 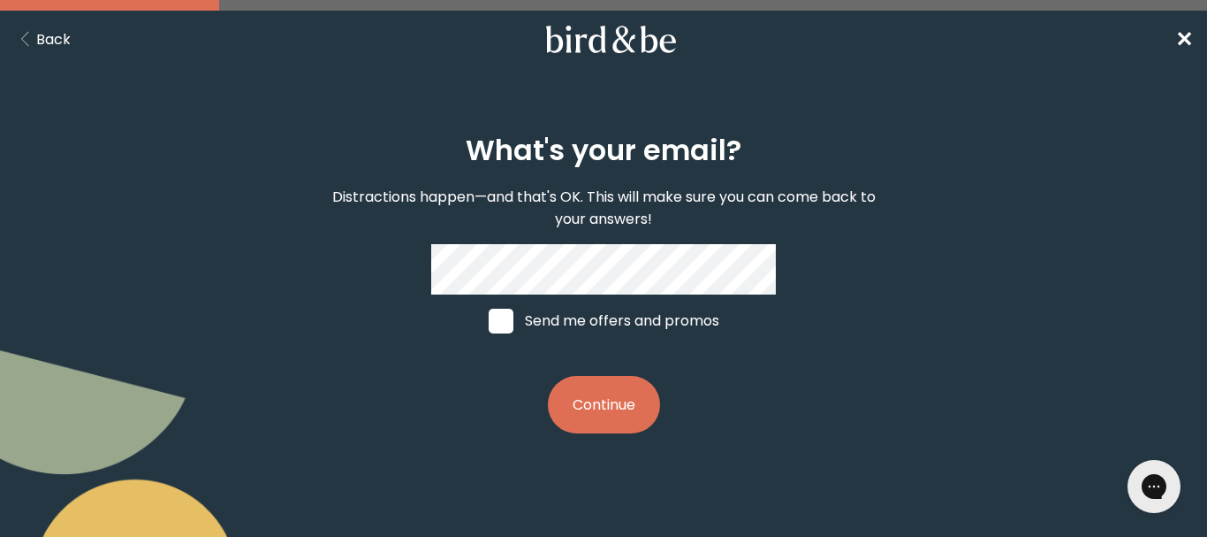 What do you see at coordinates (604, 321) in the screenshot?
I see `label: Send me offers and promos` at bounding box center [604, 321].